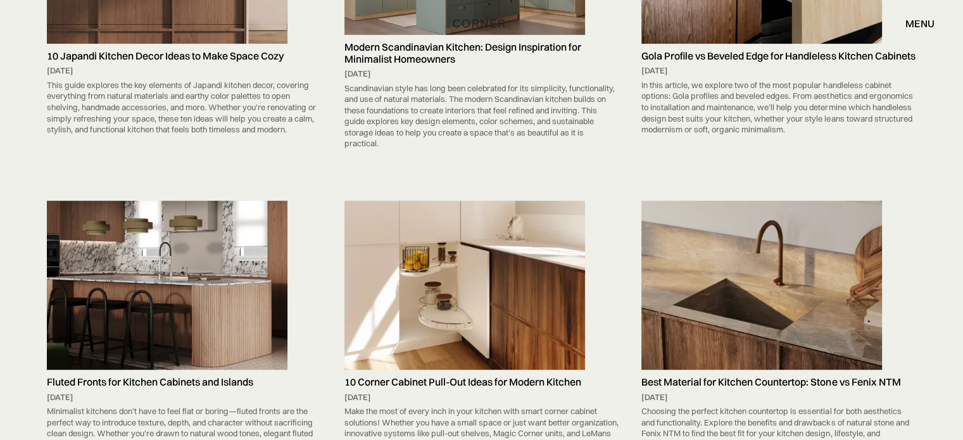 The width and height of the screenshot is (963, 440). Describe the element at coordinates (184, 56) in the screenshot. I see `h5: 10 Japandi Kitchen Decor Ideas to Make Space Cozy` at that location.